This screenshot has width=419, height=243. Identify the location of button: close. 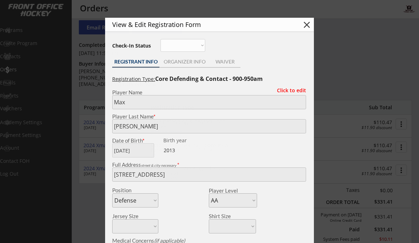
(307, 25).